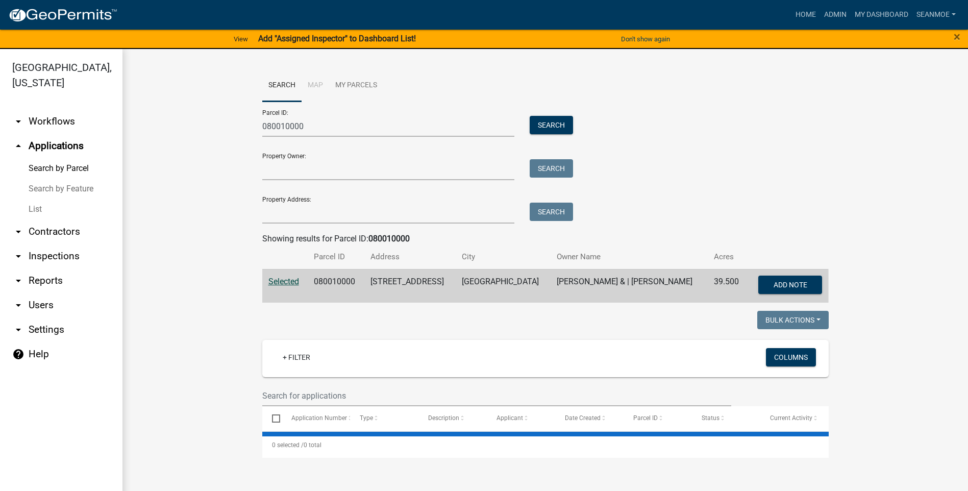 This screenshot has width=968, height=491. Describe the element at coordinates (356, 86) in the screenshot. I see `a: My Parcels` at that location.